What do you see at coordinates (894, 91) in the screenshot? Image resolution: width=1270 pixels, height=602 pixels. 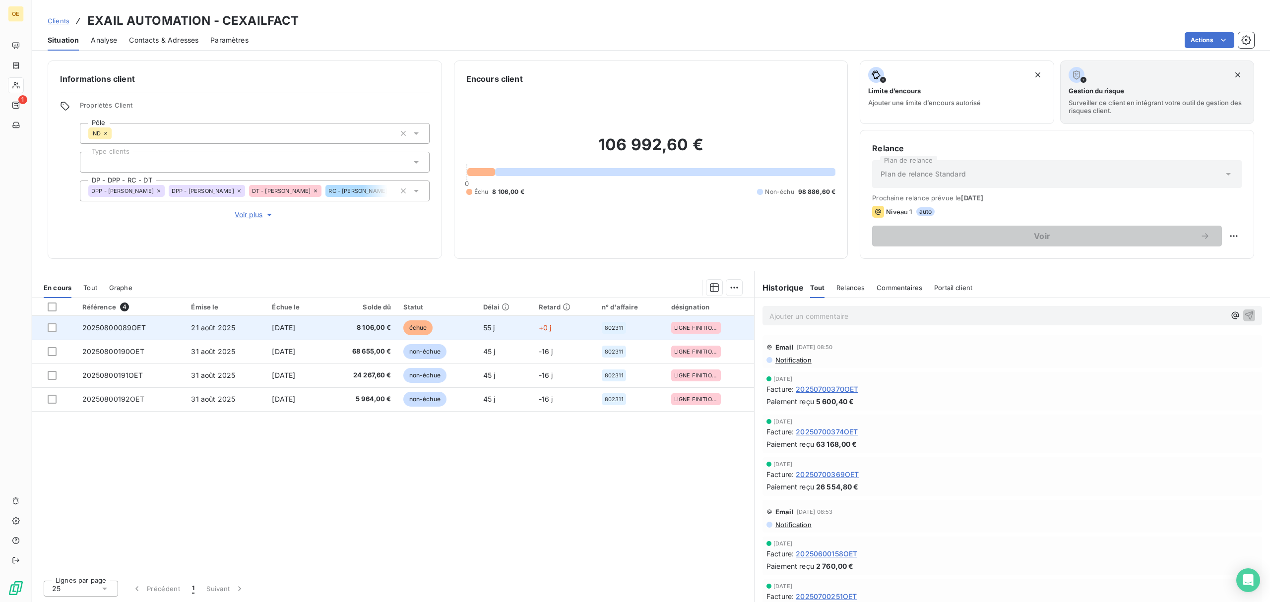 I see `span: Limite d’encours` at bounding box center [894, 91].